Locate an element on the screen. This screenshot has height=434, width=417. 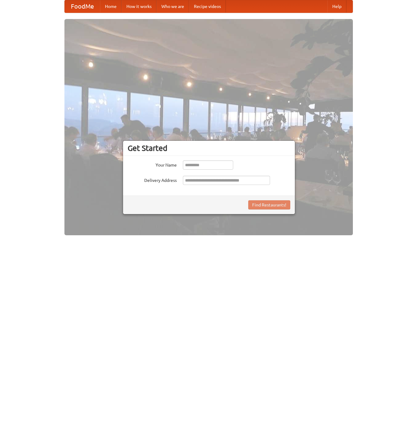
a: Recipe videos is located at coordinates (207, 6).